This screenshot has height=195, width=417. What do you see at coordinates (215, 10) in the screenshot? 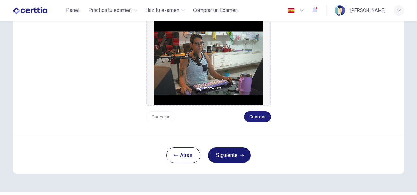
I see `a: Comprar un Examen` at bounding box center [215, 10].